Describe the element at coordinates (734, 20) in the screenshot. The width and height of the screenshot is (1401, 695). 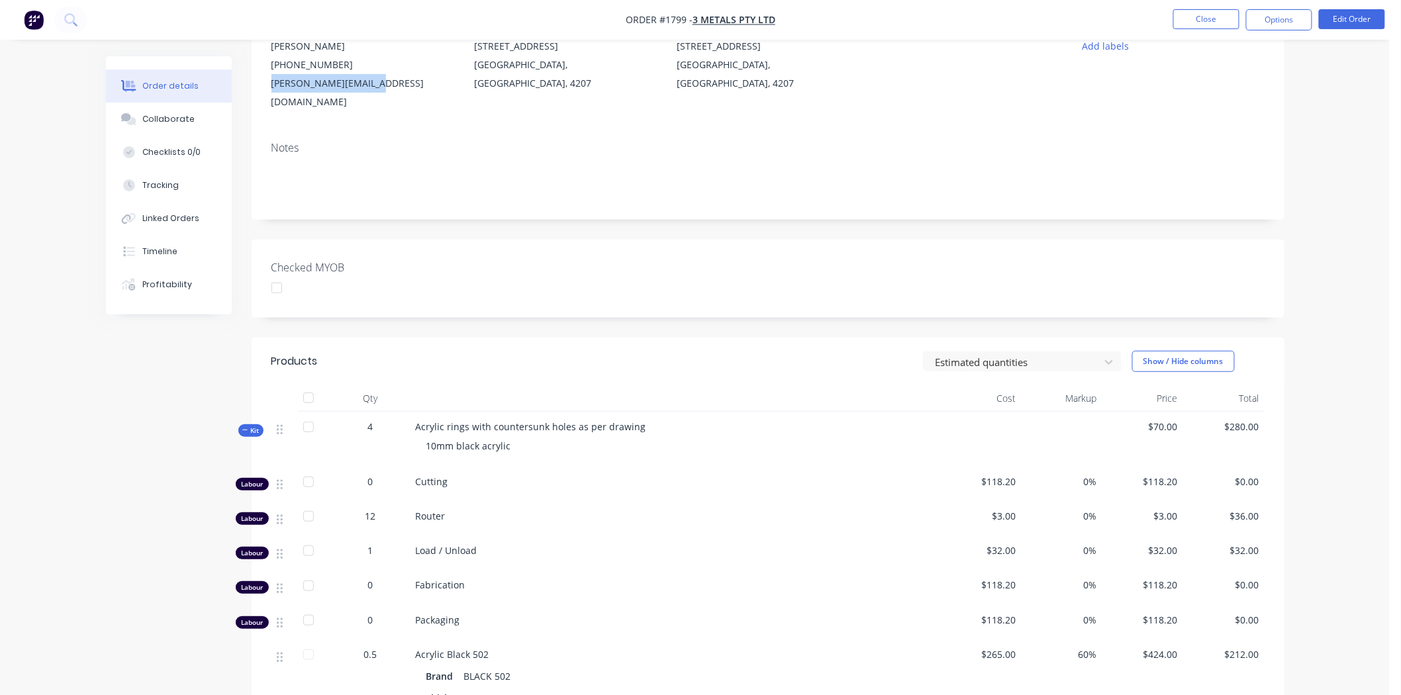
I see `span: 3 metals PTY LTD` at that location.